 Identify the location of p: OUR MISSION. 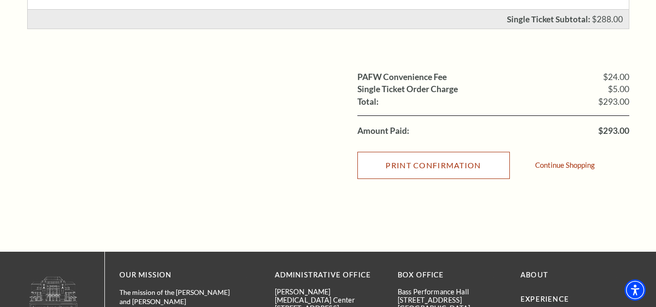
(180, 275).